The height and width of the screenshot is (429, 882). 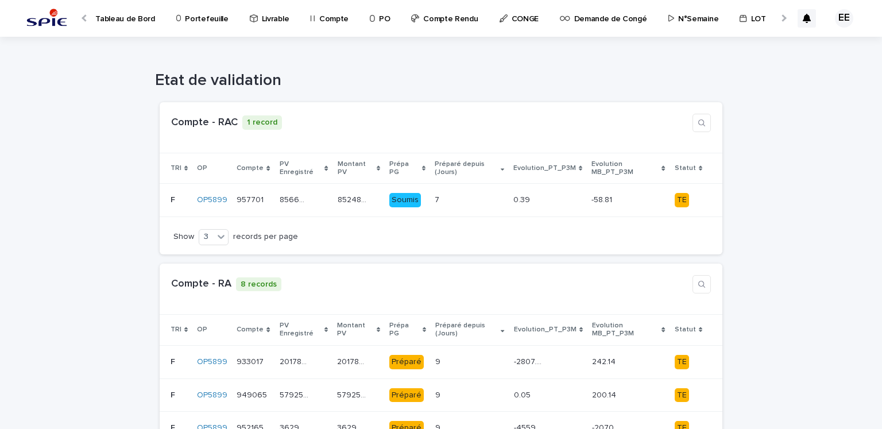 I want to click on div: Soumis, so click(x=405, y=200).